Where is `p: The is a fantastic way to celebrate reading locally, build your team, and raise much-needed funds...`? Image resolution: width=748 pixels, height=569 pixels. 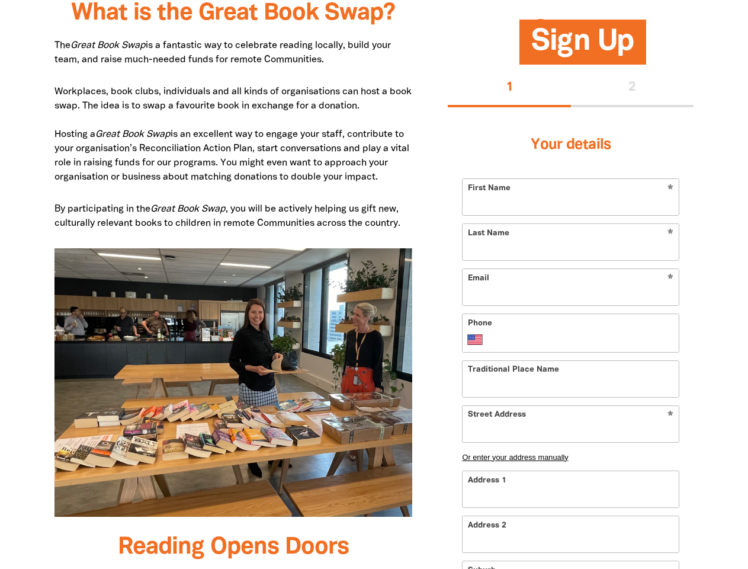 p: The is a fantastic way to celebrate reading locally, build your team, and raise much-needed funds... is located at coordinates (233, 53).